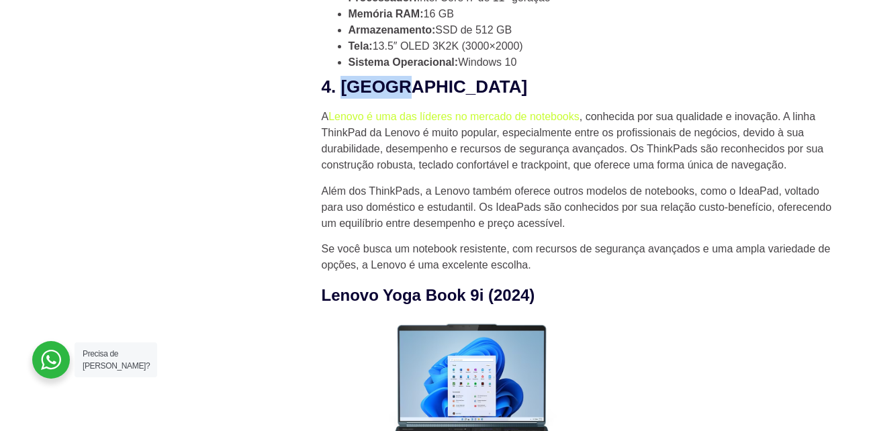  What do you see at coordinates (454, 116) in the screenshot?
I see `a: Lenovo é uma das líderes no mercado de notebooks` at bounding box center [454, 116].